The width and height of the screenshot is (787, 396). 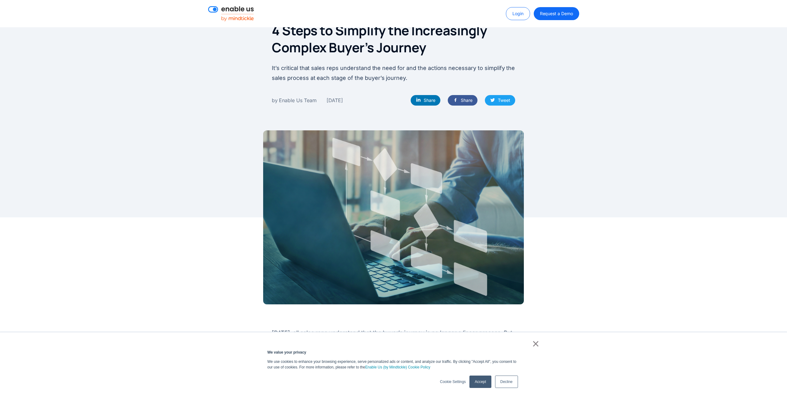 What do you see at coordinates (298, 100) in the screenshot?
I see `div: Enable Us Team` at bounding box center [298, 100].